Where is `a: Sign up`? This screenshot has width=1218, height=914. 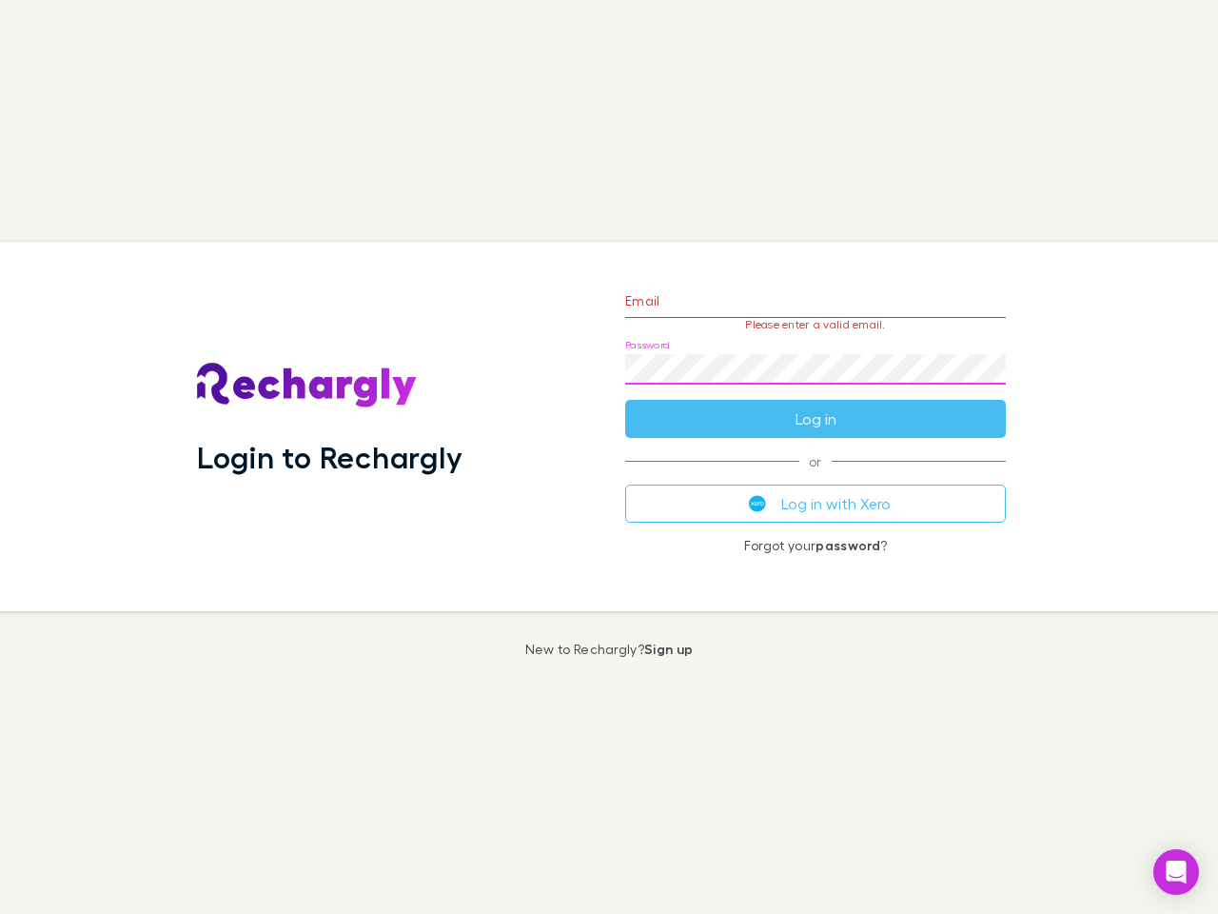
a: Sign up is located at coordinates (668, 648).